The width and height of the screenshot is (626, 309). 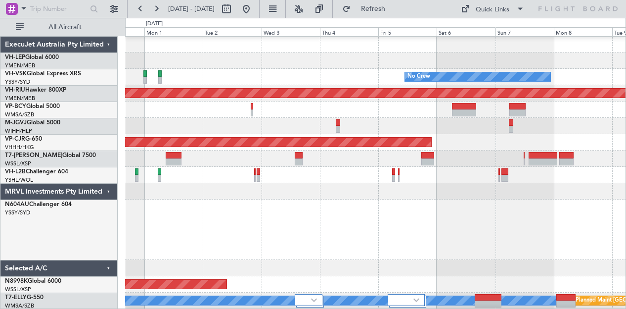 I want to click on span: VP-BCY, so click(x=15, y=106).